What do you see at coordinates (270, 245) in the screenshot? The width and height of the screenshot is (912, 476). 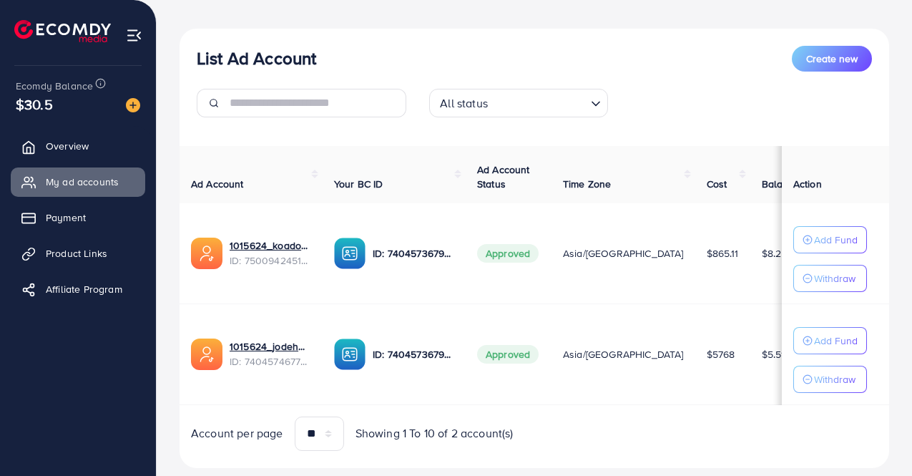 I see `a: 1015624_koadok_1746449263868` at bounding box center [270, 245].